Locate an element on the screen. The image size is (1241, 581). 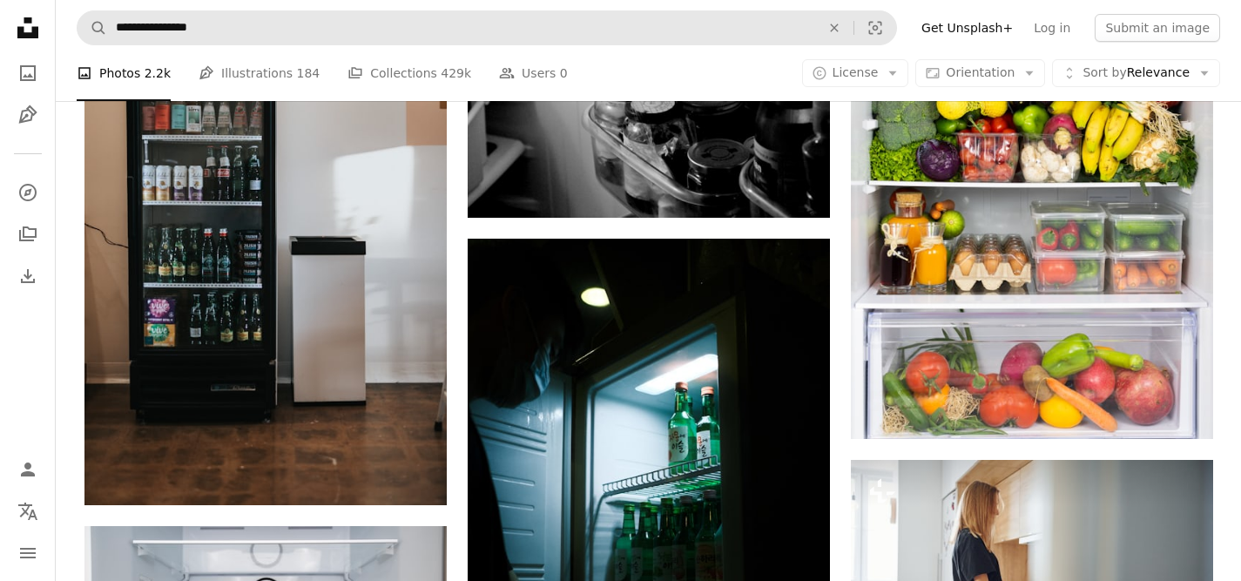
a: Illustrations 184 is located at coordinates (259, 73).